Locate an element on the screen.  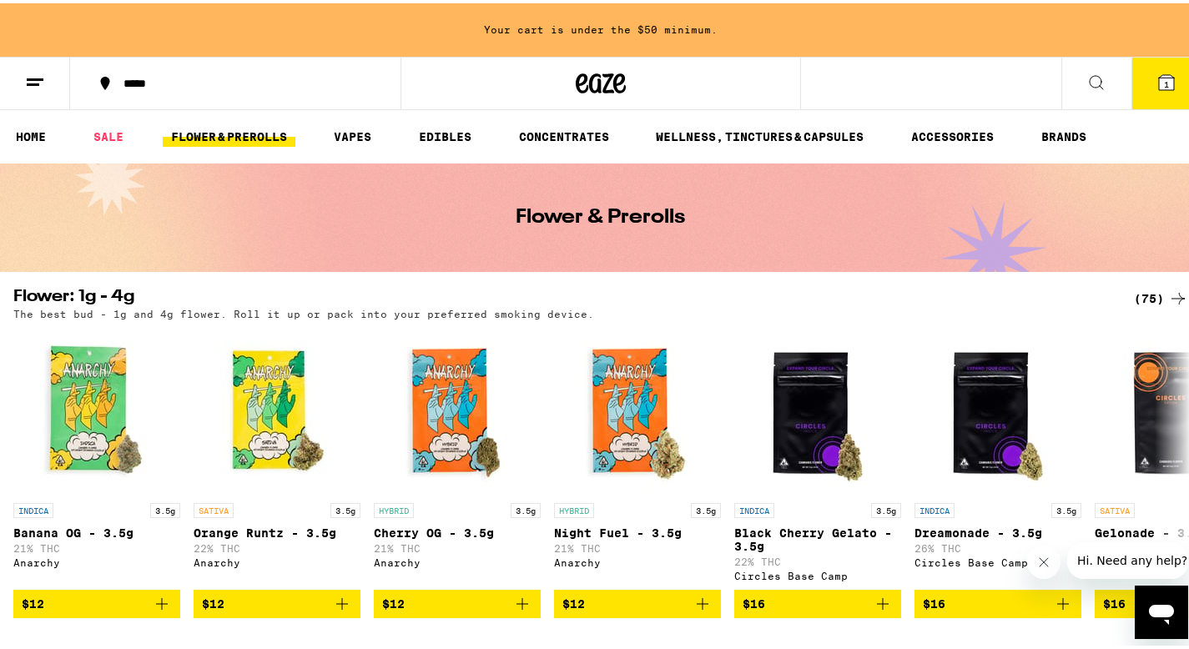
p: Cherry OG - 3.5g is located at coordinates (457, 530).